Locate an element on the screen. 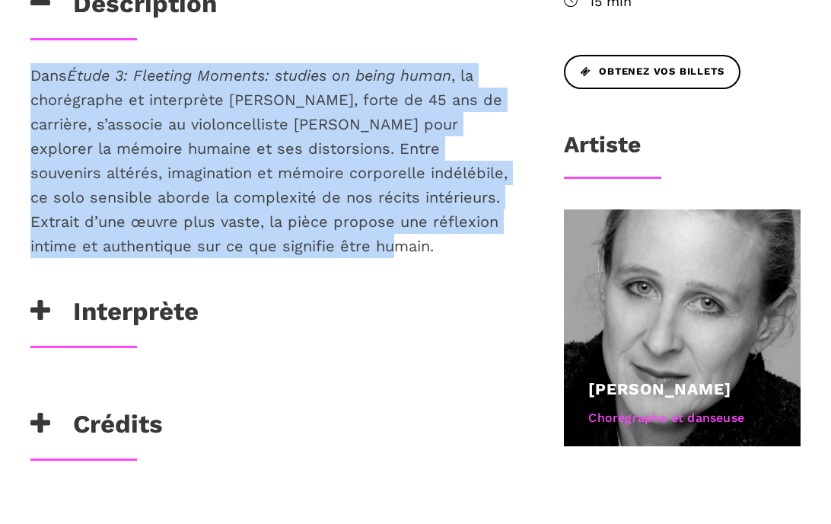 The width and height of the screenshot is (831, 524). span: Obtenez vos billets is located at coordinates (652, 72).